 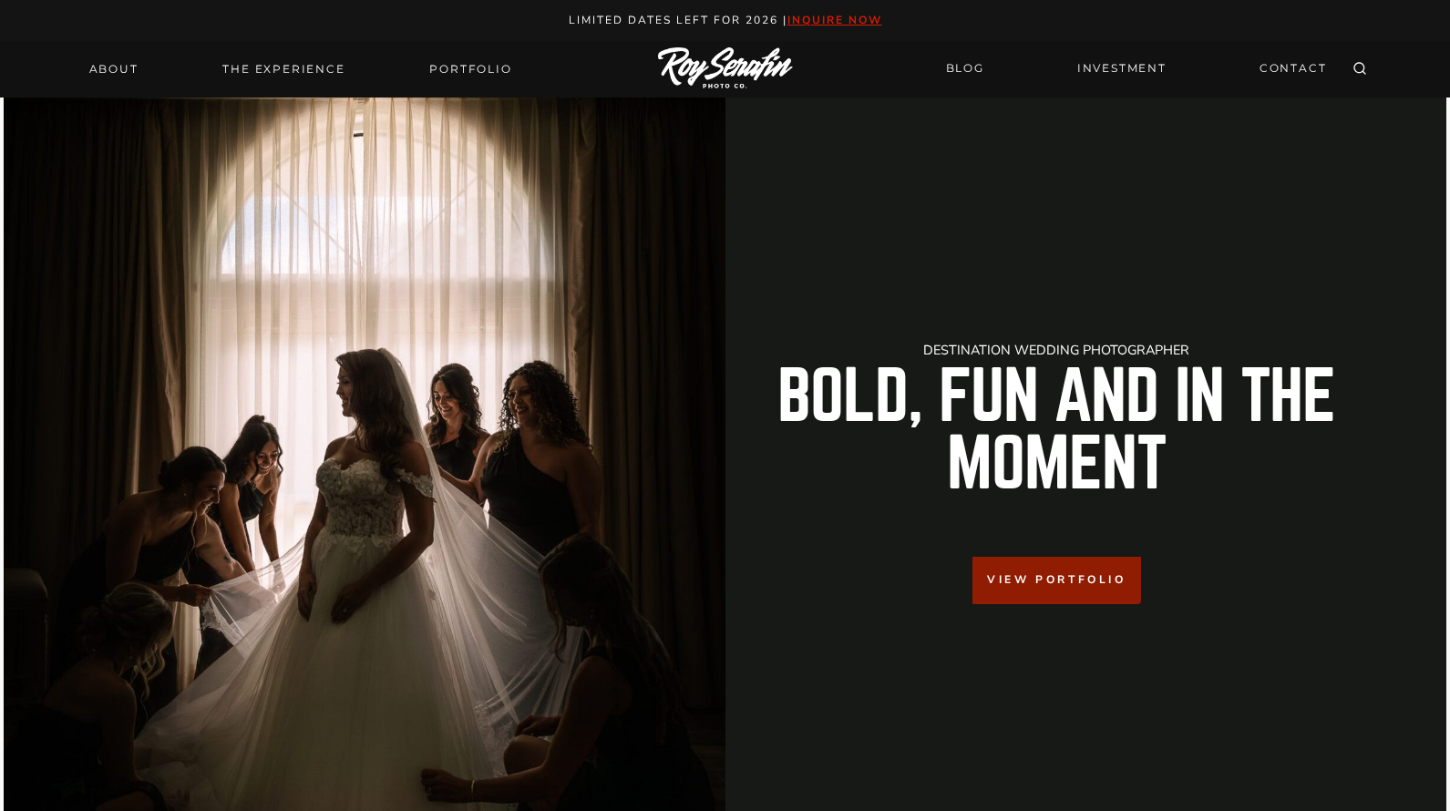 What do you see at coordinates (114, 69) in the screenshot?
I see `a: About` at bounding box center [114, 69].